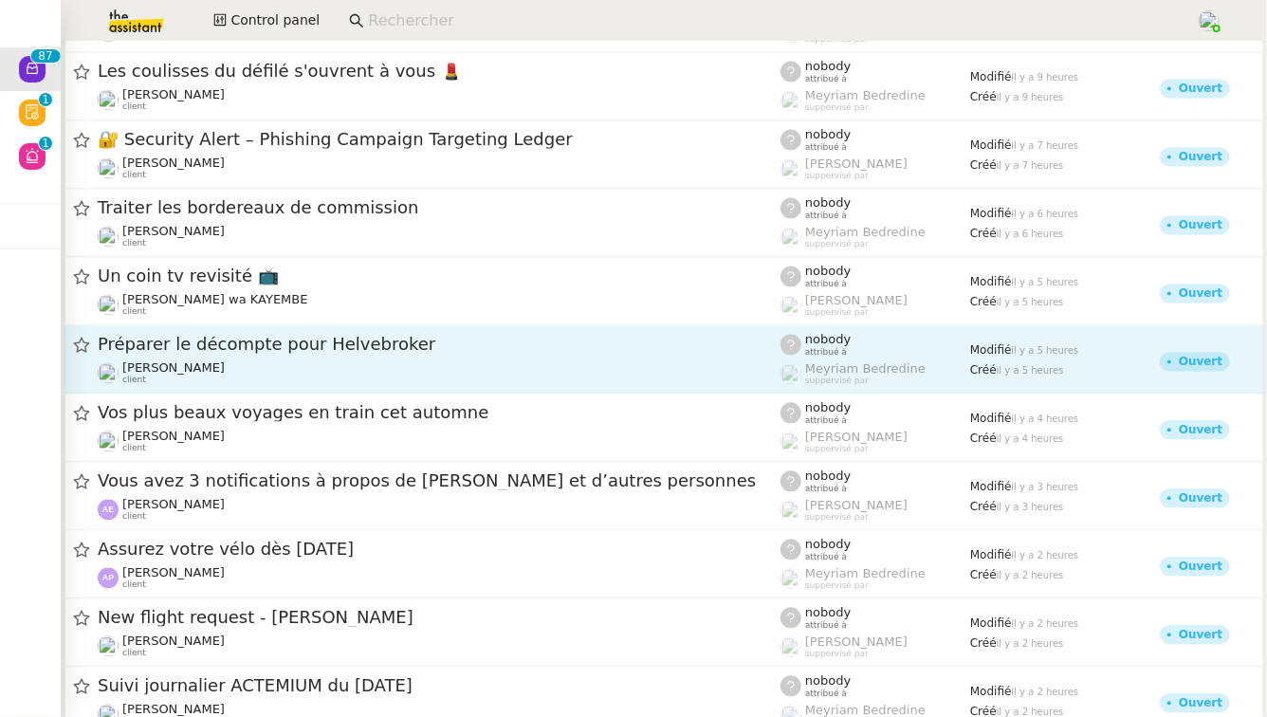  I want to click on img: users%2FyQfMwtYgTqhRP2YHWHmG2s2LYaD3%2Favatar%2Fprofile-pic.png, so click(791, 510).